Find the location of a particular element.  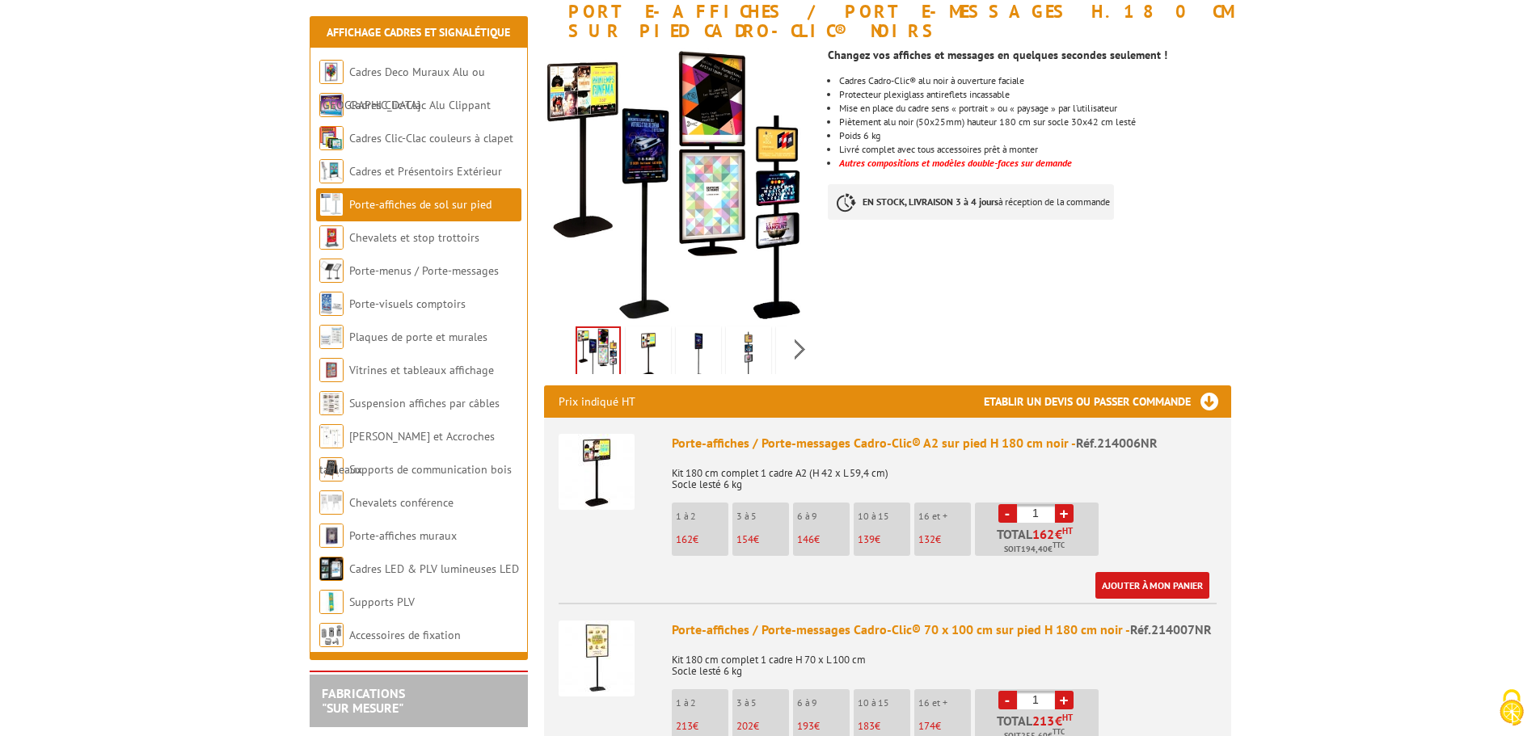

li: Piètement alu noir (50x25mm) hauteur 180 cm sur socle 30x42 cm lesté is located at coordinates (1035, 122).